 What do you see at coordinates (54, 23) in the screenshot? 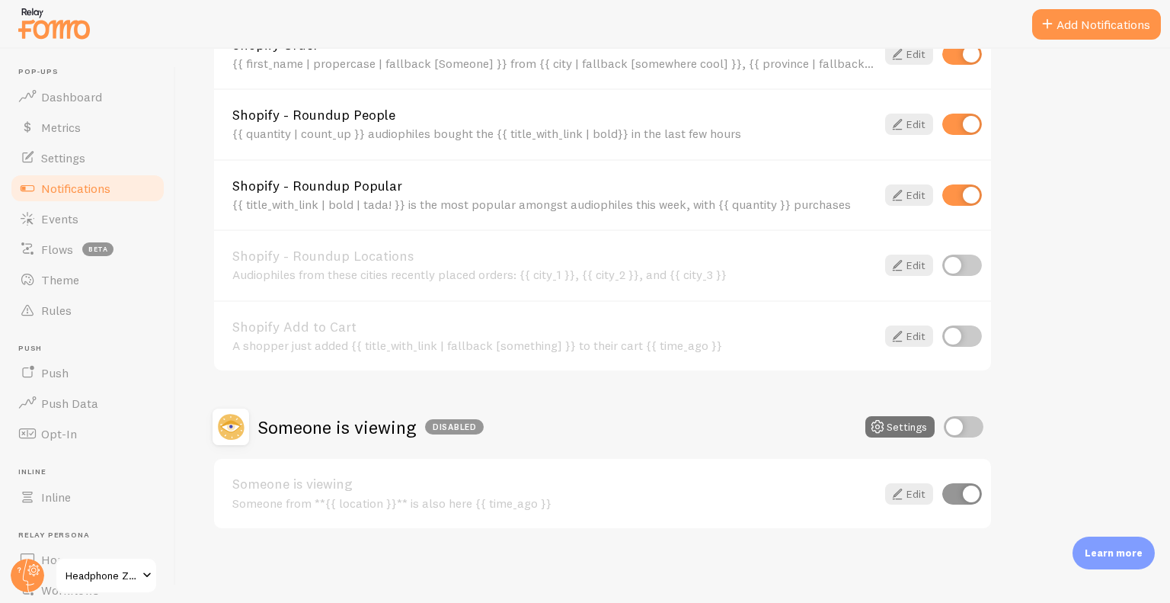
I see `img: fomo-relay-logo-orange.svg` at bounding box center [54, 23].